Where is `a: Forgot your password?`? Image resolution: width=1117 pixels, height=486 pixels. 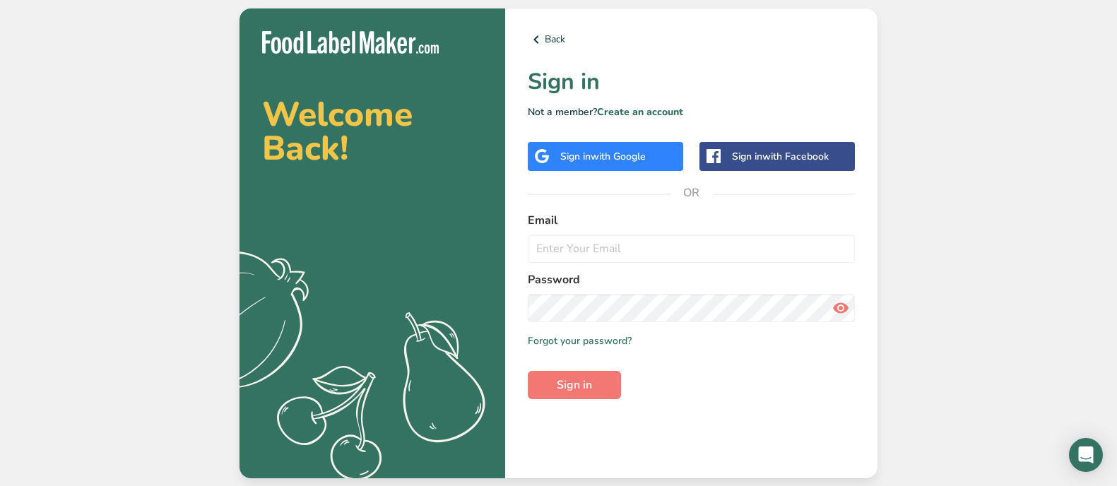
a: Forgot your password? is located at coordinates (579, 341).